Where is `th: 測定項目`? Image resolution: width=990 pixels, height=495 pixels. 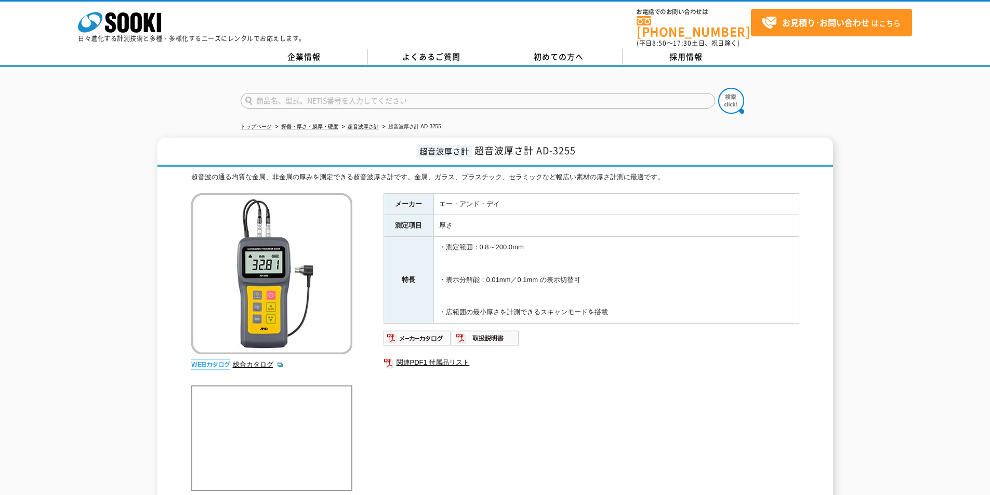 th: 測定項目 is located at coordinates (408, 226).